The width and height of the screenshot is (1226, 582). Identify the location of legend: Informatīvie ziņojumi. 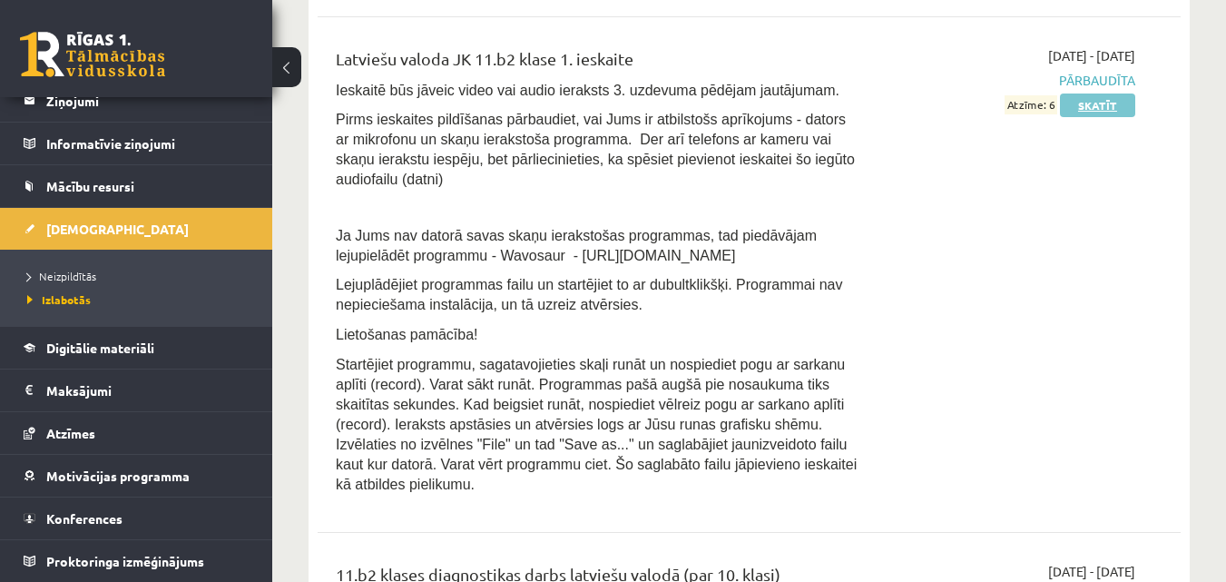
(148, 143).